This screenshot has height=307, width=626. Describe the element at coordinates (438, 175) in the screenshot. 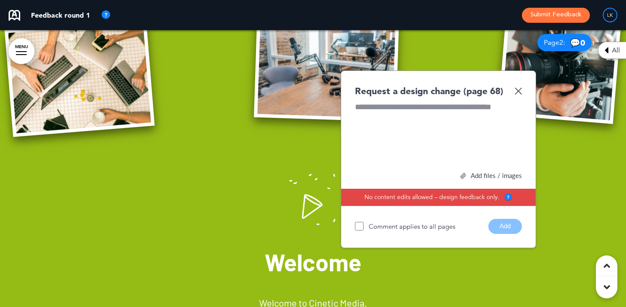

I see `div: Add files / images` at that location.